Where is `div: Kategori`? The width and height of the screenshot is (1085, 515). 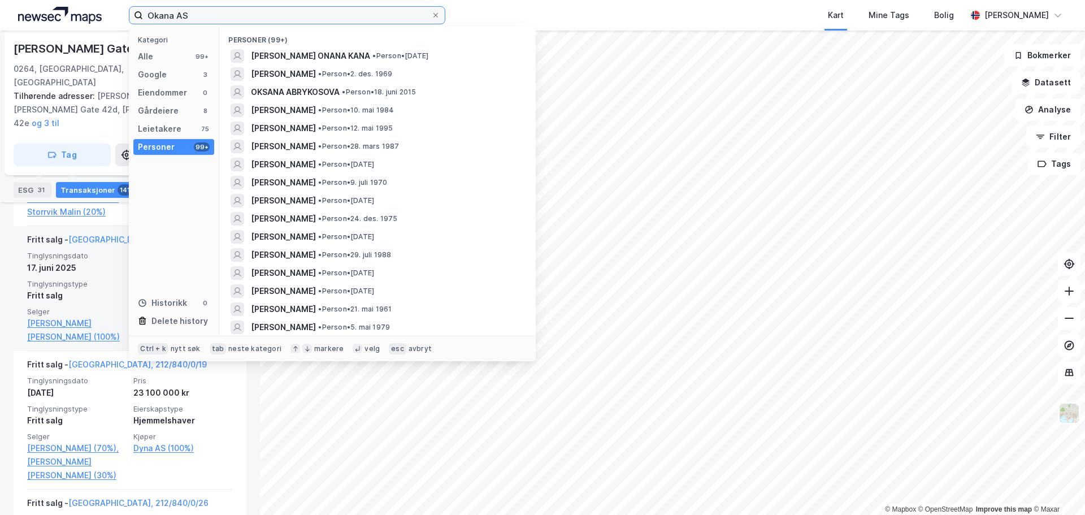 div: Kategori is located at coordinates (176, 40).